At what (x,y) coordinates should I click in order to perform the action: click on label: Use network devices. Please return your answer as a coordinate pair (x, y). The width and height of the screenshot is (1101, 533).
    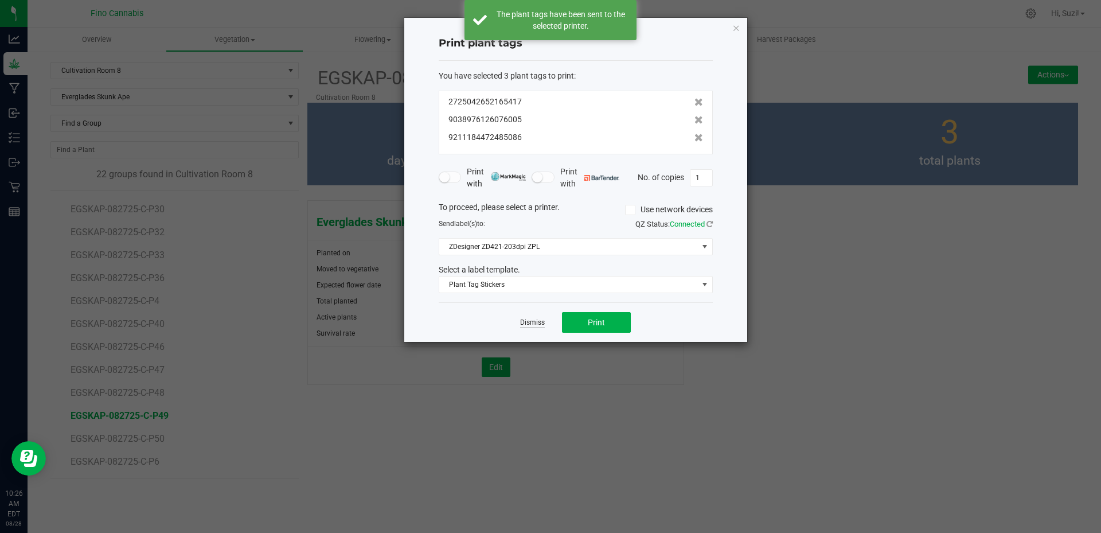
    Looking at the image, I should click on (668, 209).